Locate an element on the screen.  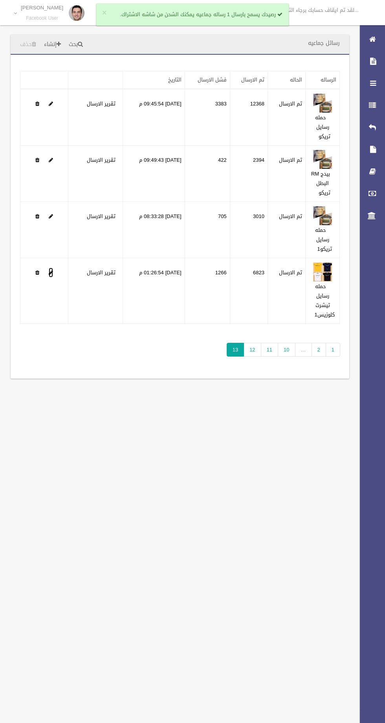
a: تم الارسال is located at coordinates (253, 79).